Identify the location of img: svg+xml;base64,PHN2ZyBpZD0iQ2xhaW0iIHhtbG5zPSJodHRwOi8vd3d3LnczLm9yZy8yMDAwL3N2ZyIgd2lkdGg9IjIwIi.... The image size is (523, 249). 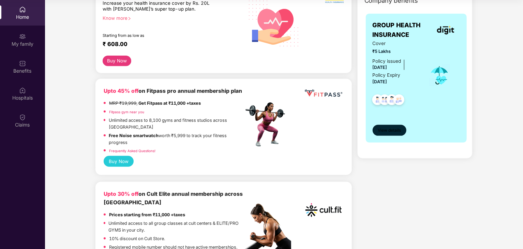
(23, 117).